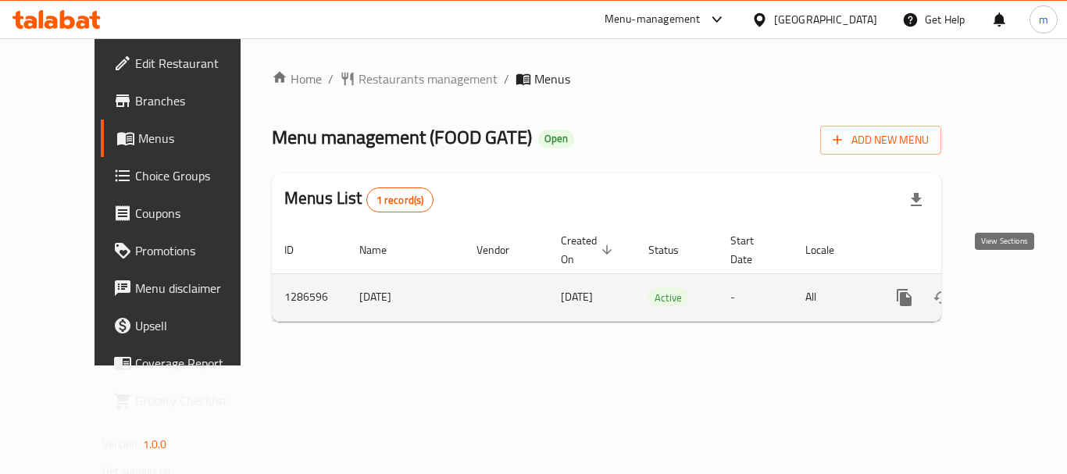 This screenshot has width=1067, height=474. Describe the element at coordinates (652, 20) in the screenshot. I see `div: Menu-management` at that location.